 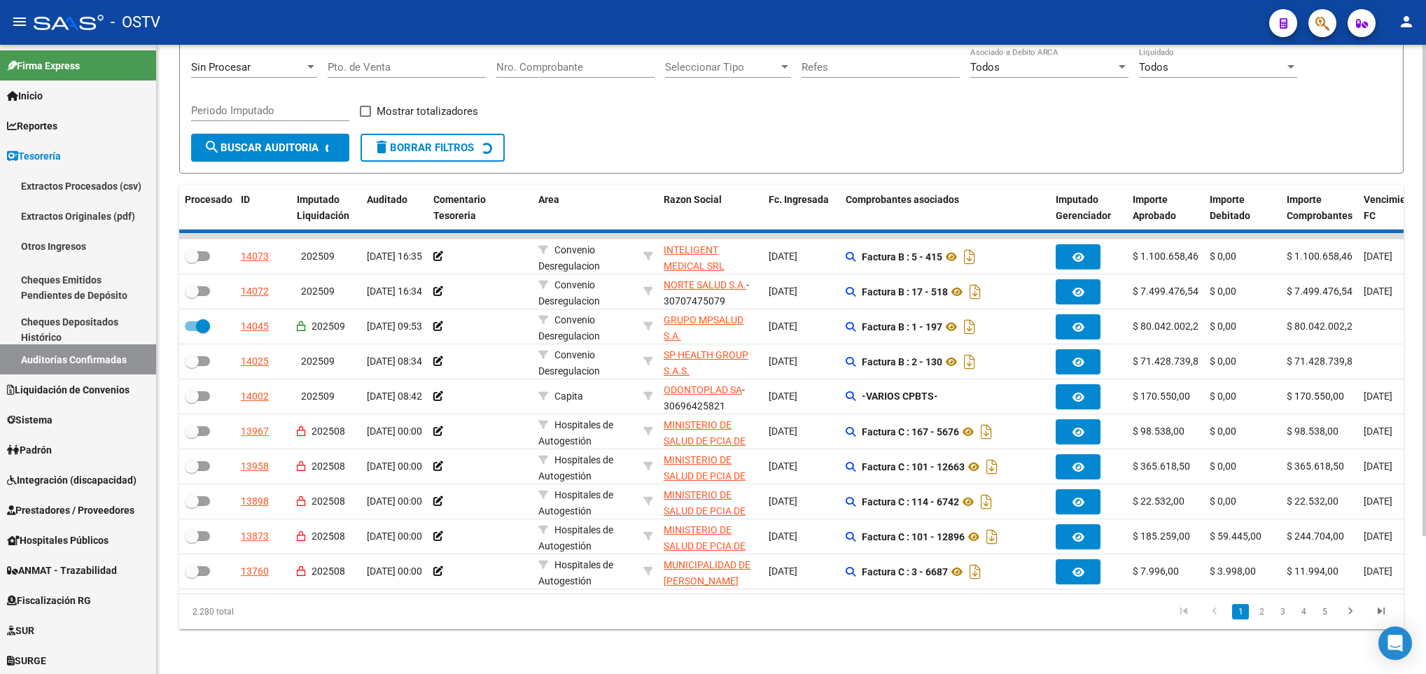 What do you see at coordinates (255, 536) in the screenshot?
I see `div: 13873` at bounding box center [255, 536].